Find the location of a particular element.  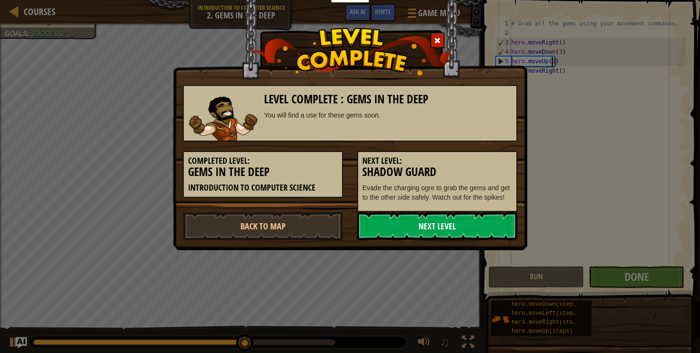

h5: Completed Level: is located at coordinates (262, 161).